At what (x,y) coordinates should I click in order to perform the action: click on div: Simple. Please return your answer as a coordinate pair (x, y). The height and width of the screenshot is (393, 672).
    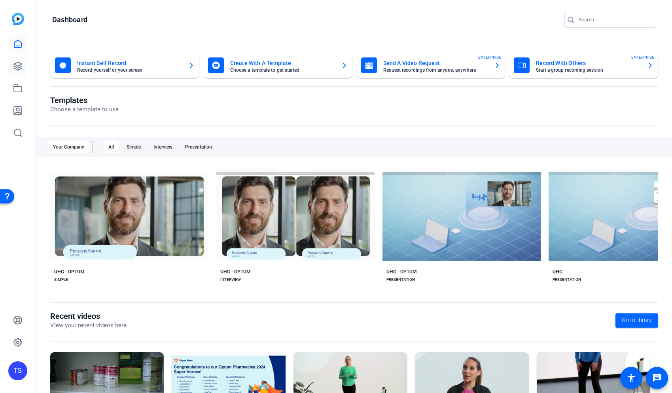
    Looking at the image, I should click on (134, 147).